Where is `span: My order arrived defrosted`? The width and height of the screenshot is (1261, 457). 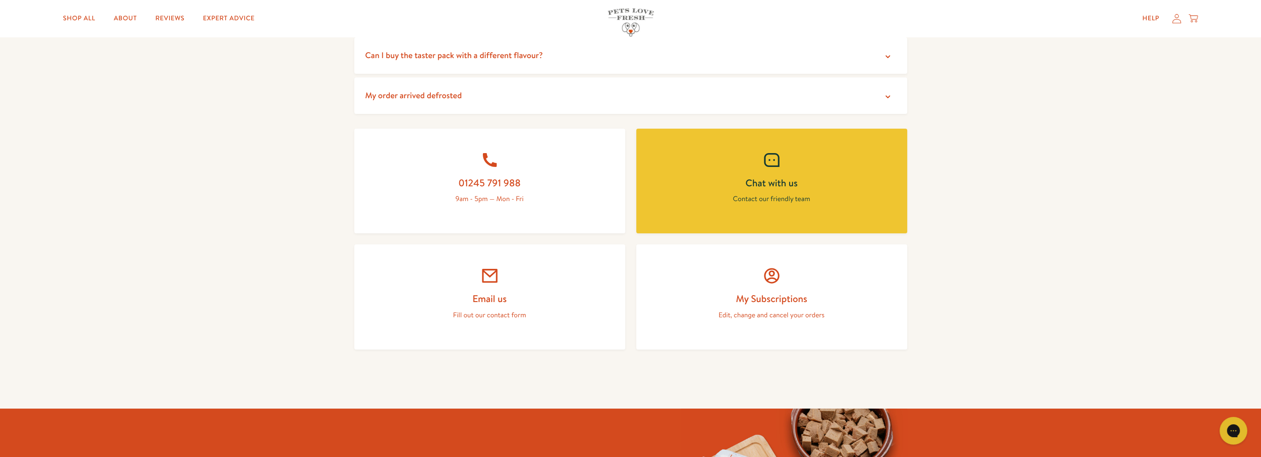
span: My order arrived defrosted is located at coordinates (414, 95).